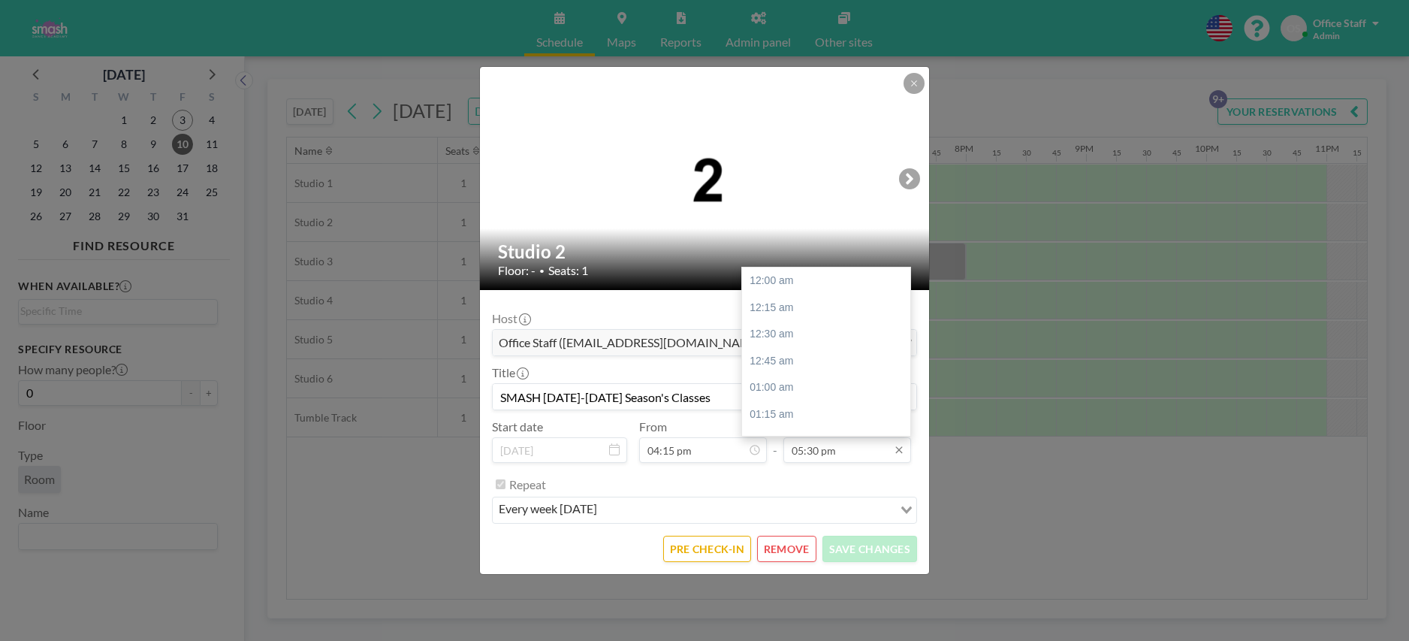  Describe the element at coordinates (568, 270) in the screenshot. I see `span: Seats: 1` at that location.